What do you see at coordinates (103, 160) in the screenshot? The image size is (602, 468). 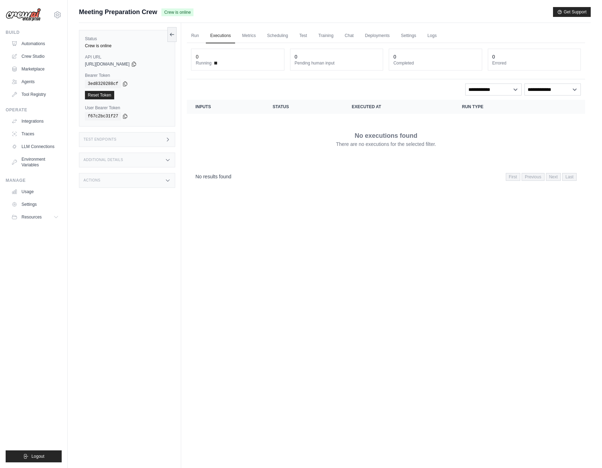 I see `h3: Additional Details` at bounding box center [103, 160].